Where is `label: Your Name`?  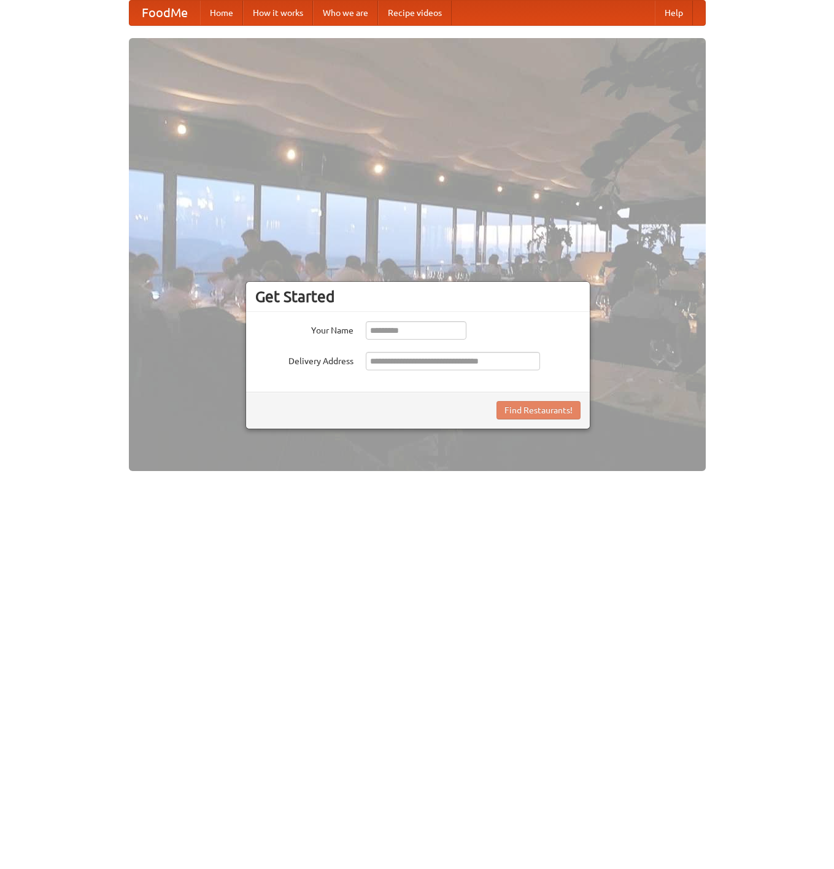 label: Your Name is located at coordinates (305, 328).